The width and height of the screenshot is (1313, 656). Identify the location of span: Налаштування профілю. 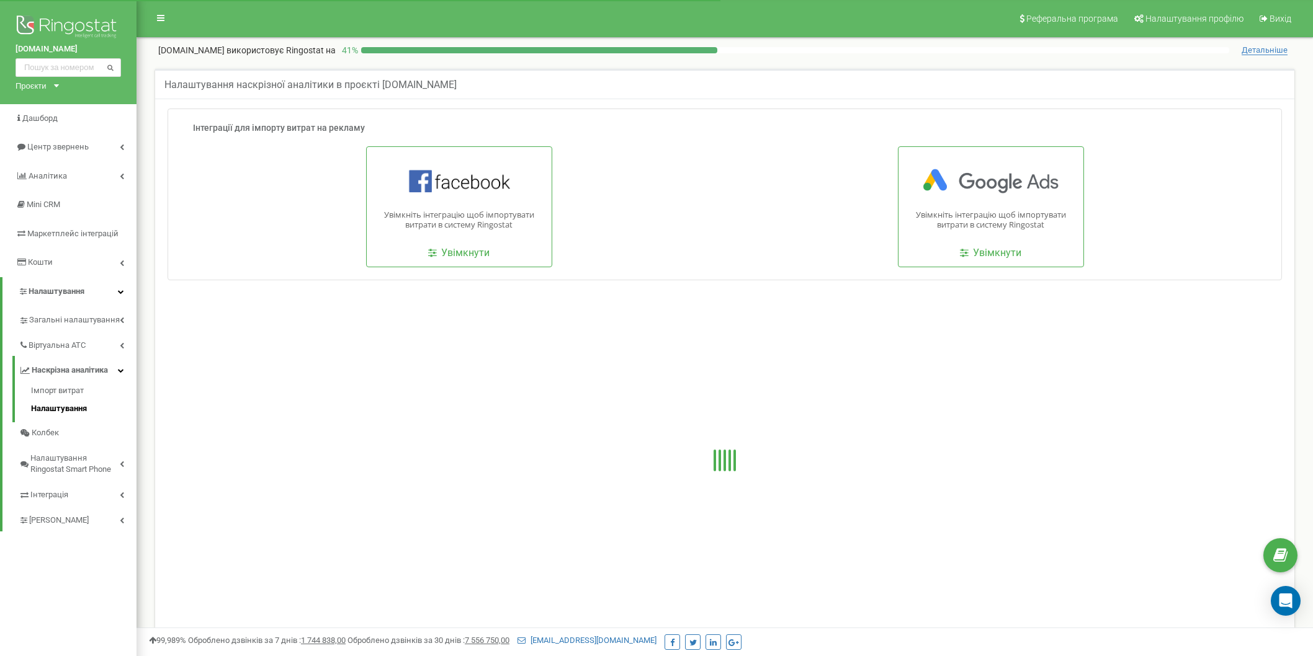
(1194, 19).